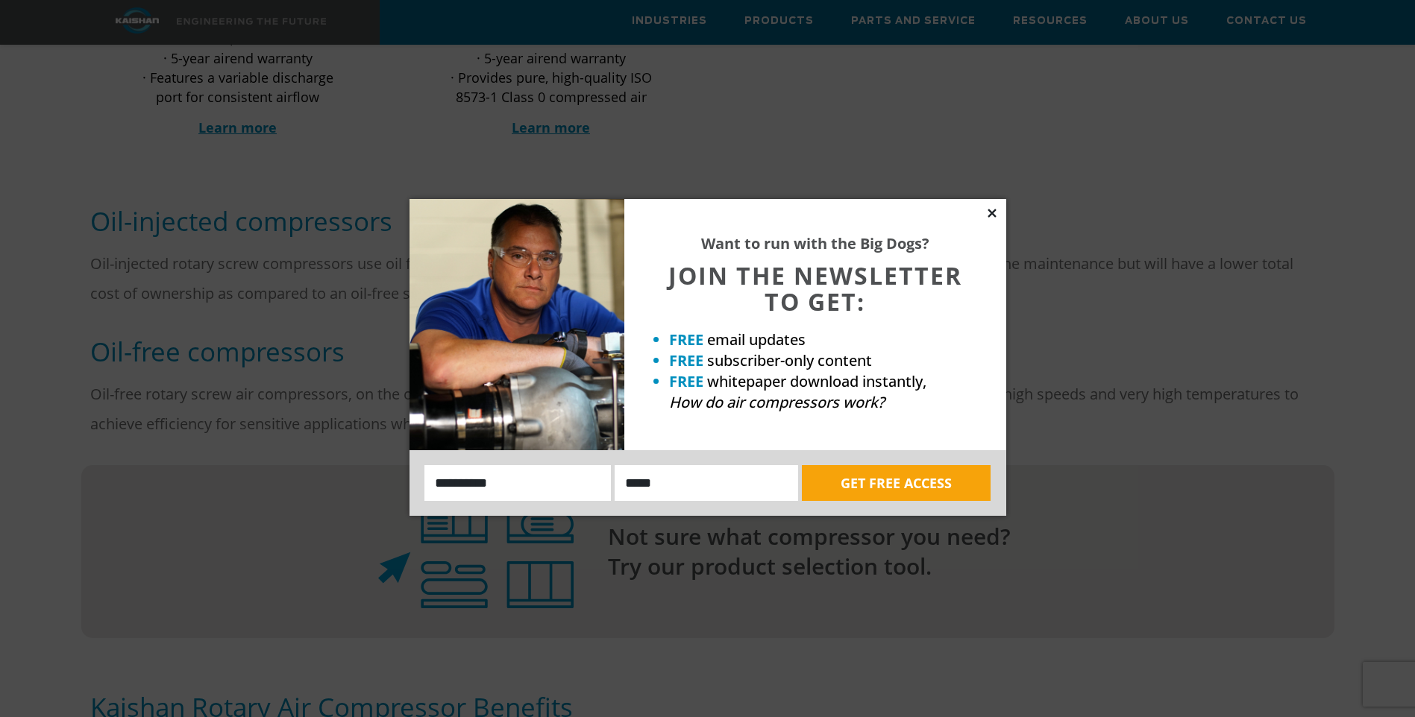 This screenshot has height=717, width=1415. I want to click on em: How do air compressors work?, so click(776, 402).